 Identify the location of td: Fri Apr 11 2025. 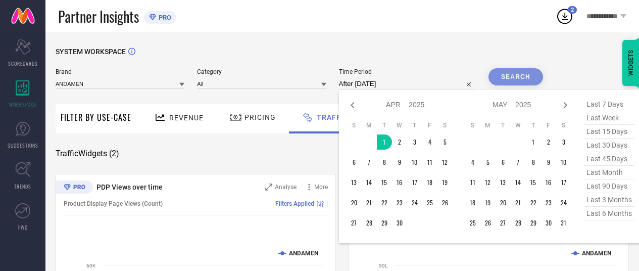
(430, 162).